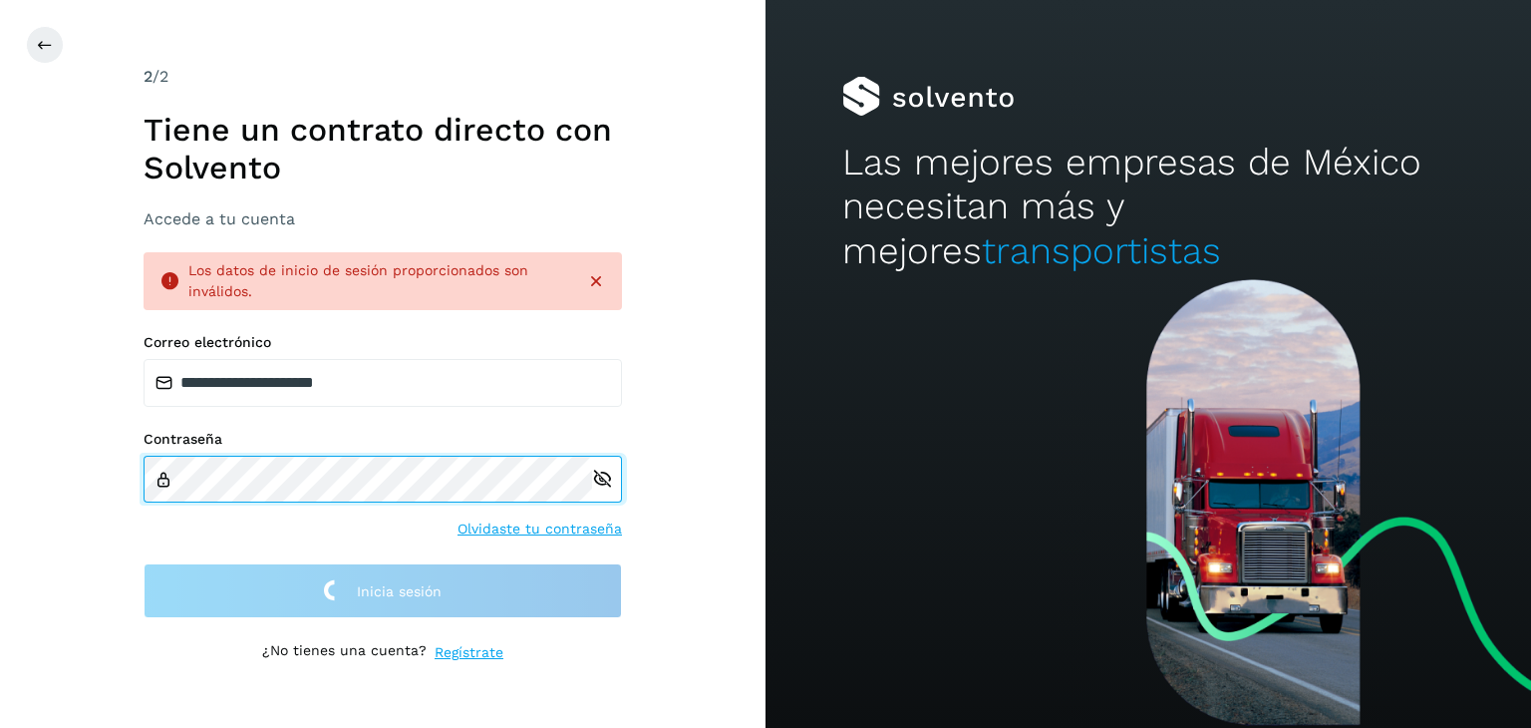 Image resolution: width=1531 pixels, height=728 pixels. I want to click on a: Olvidaste tu contraseña, so click(539, 528).